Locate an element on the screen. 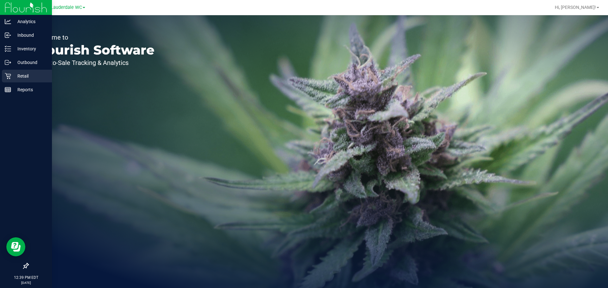  p: Analytics is located at coordinates (30, 22).